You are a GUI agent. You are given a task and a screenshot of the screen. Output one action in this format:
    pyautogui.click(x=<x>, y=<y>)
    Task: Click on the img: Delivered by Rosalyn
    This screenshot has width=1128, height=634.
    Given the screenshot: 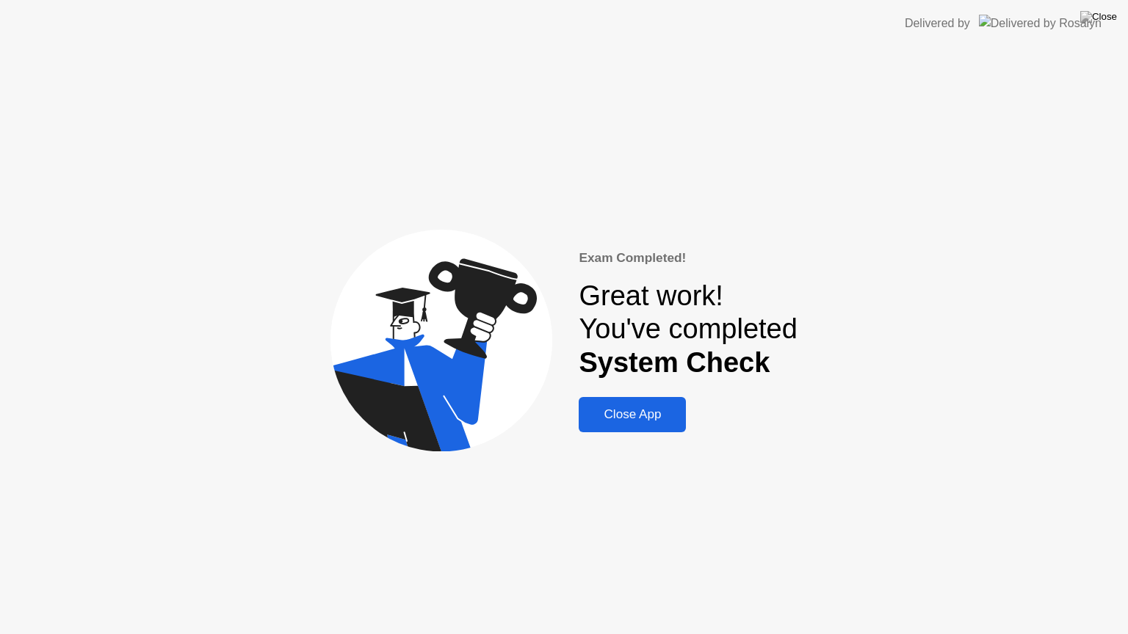 What is the action you would take?
    pyautogui.click(x=1040, y=23)
    